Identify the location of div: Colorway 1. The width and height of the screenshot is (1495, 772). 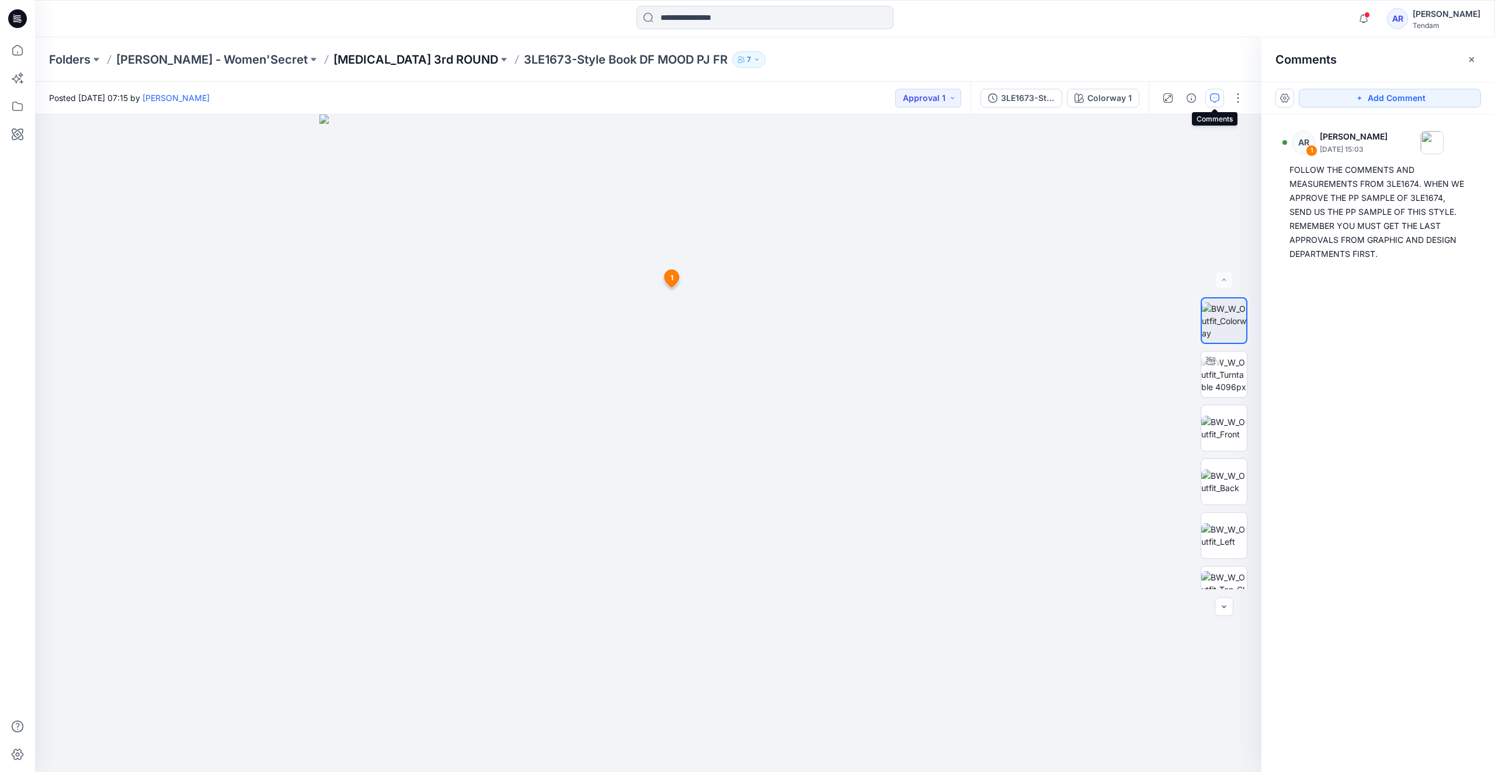
(1110, 98).